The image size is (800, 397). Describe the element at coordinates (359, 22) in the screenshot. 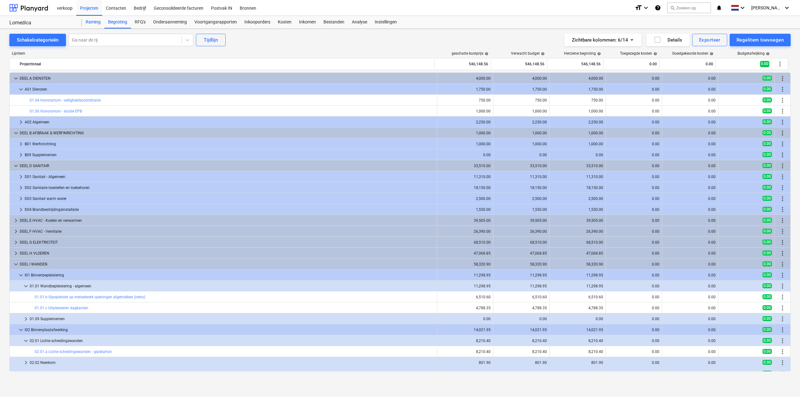

I see `a: Analyse` at that location.